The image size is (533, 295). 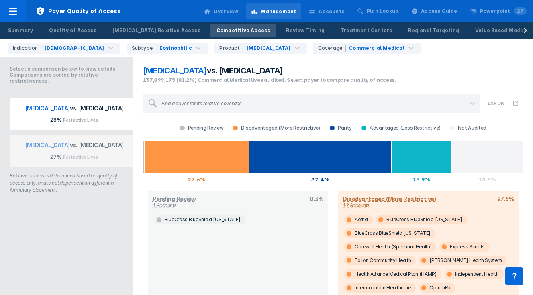 What do you see at coordinates (333, 71) in the screenshot?
I see `section: vs.` at bounding box center [333, 71].